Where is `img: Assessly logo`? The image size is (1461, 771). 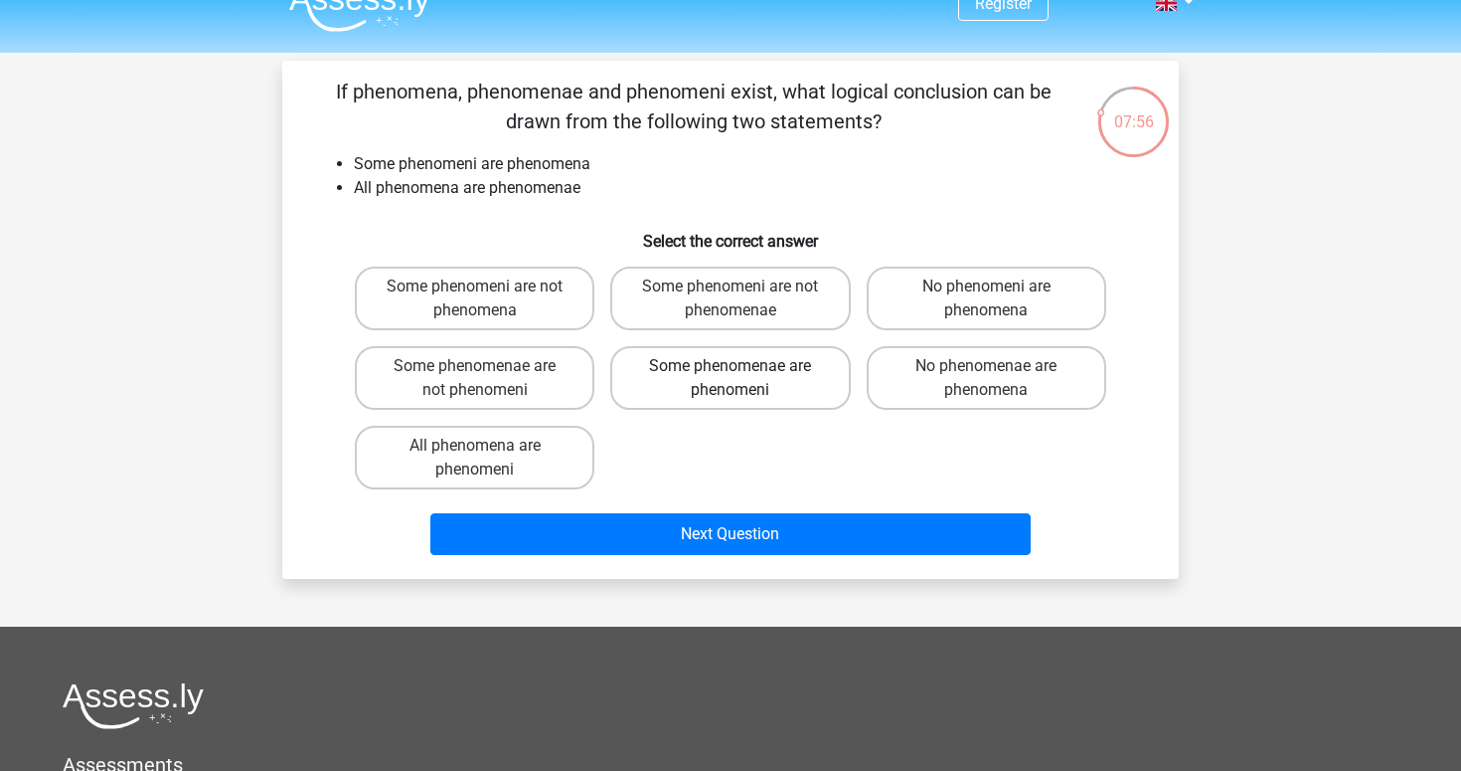 img: Assessly logo is located at coordinates (133, 705).